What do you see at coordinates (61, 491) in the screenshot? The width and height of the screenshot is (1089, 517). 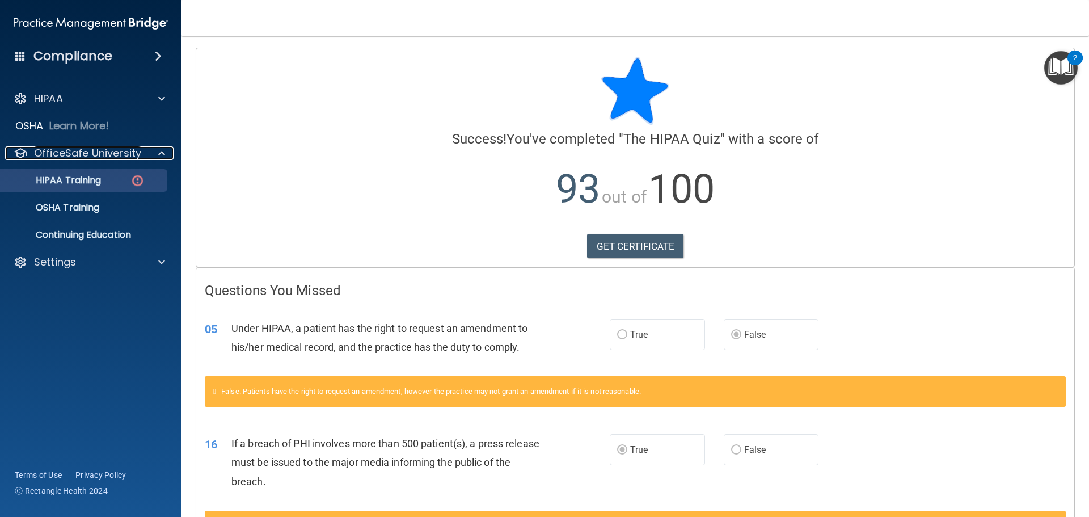 I see `span: Ⓒ Rectangle Health 2024` at bounding box center [61, 491].